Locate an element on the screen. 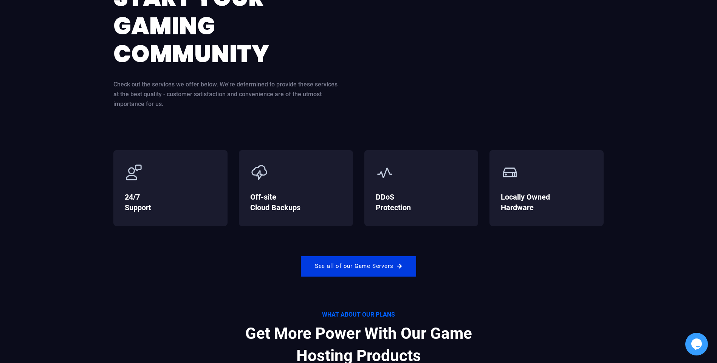  p: Check out the services we offer below. We're determined to provide these services at the best qua... is located at coordinates (227, 94).